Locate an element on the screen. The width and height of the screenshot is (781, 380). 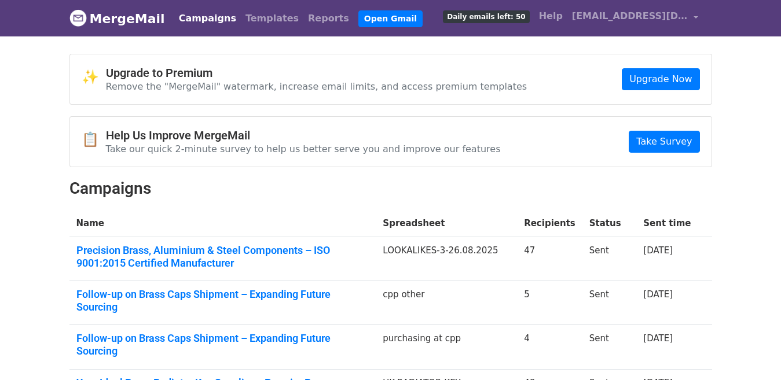
td: 5 is located at coordinates (549, 303).